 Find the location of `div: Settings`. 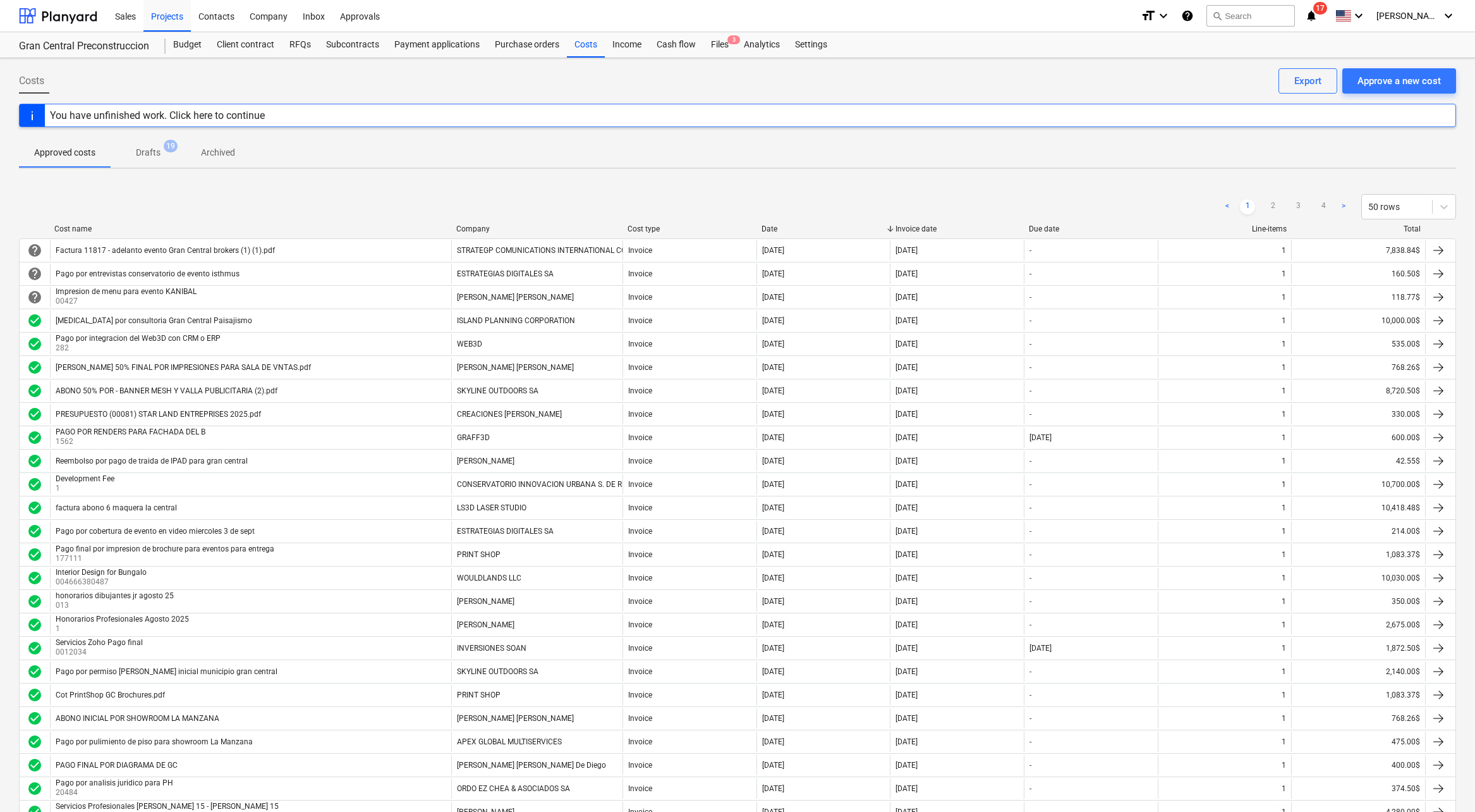

div: Settings is located at coordinates (811, 45).